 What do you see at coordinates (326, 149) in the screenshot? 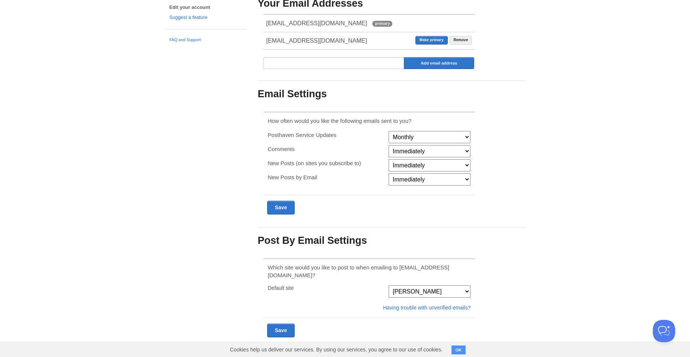
I see `p: Comments` at bounding box center [326, 149].